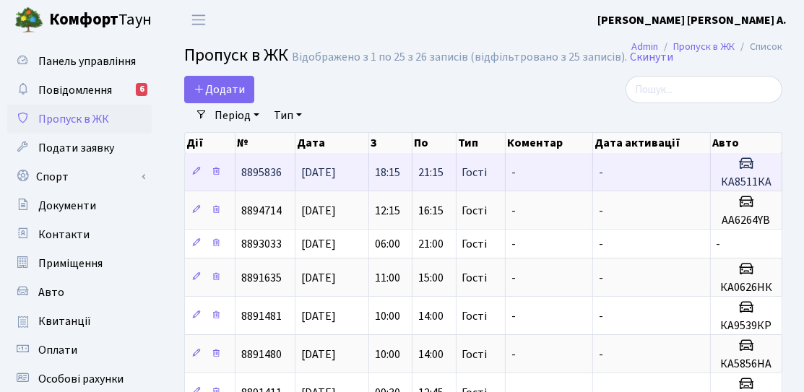 Image resolution: width=804 pixels, height=392 pixels. I want to click on span: 8891481, so click(261, 316).